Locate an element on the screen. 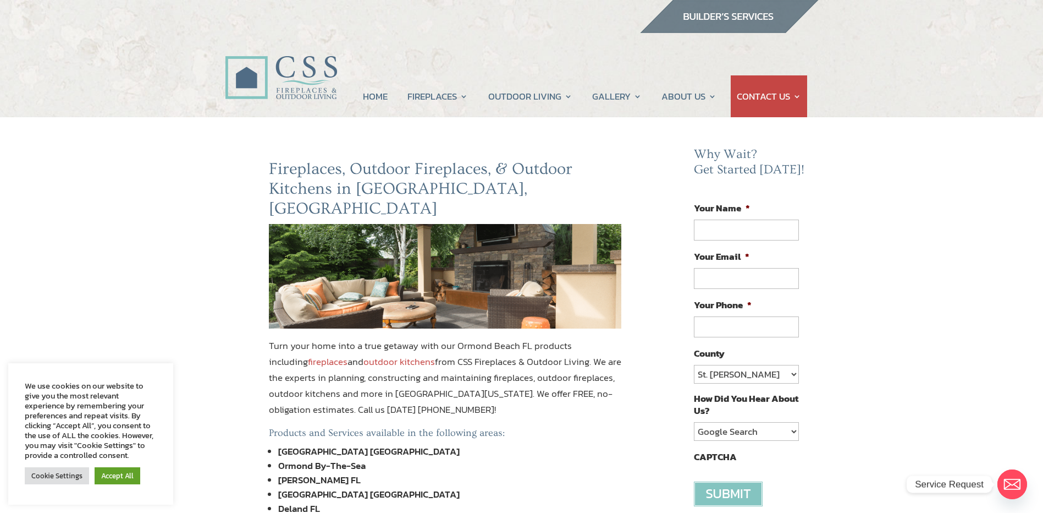  a: HOME is located at coordinates (375, 96).